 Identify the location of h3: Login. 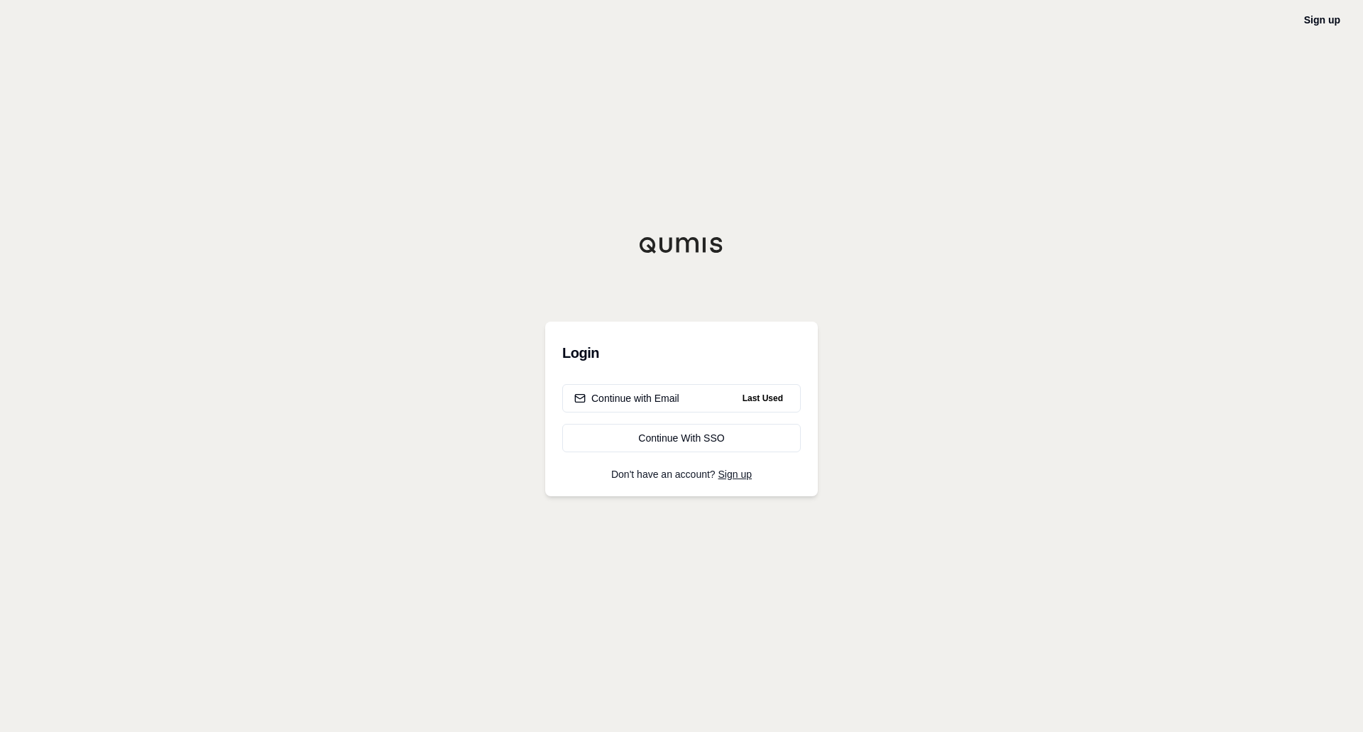
(681, 353).